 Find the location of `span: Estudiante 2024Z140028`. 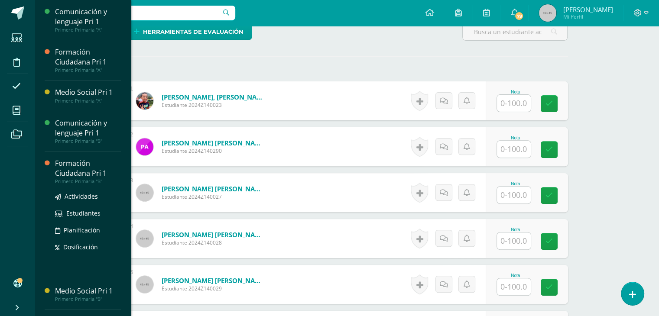

span: Estudiante 2024Z140028 is located at coordinates (213, 242).